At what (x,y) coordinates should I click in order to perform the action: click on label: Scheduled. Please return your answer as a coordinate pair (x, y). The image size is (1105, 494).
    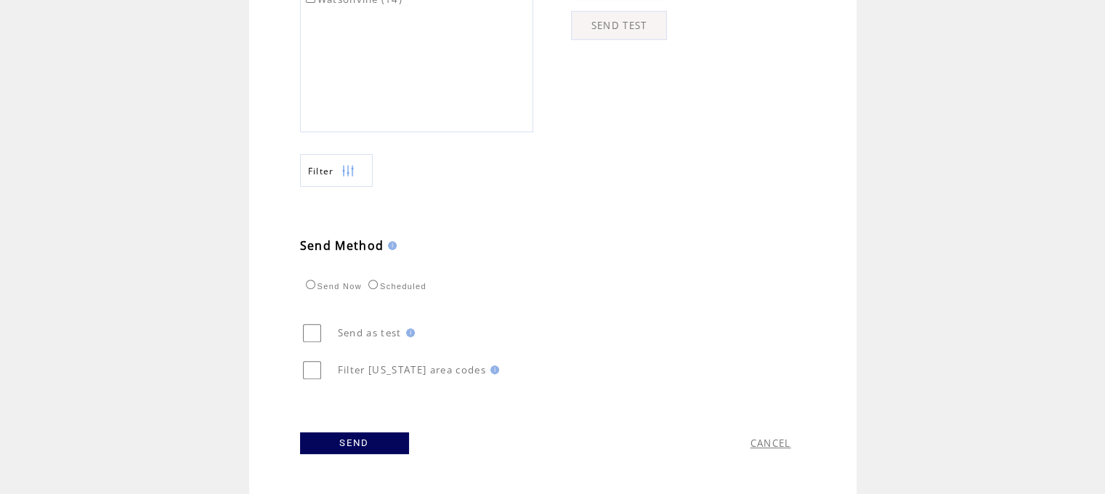
    Looking at the image, I should click on (395, 286).